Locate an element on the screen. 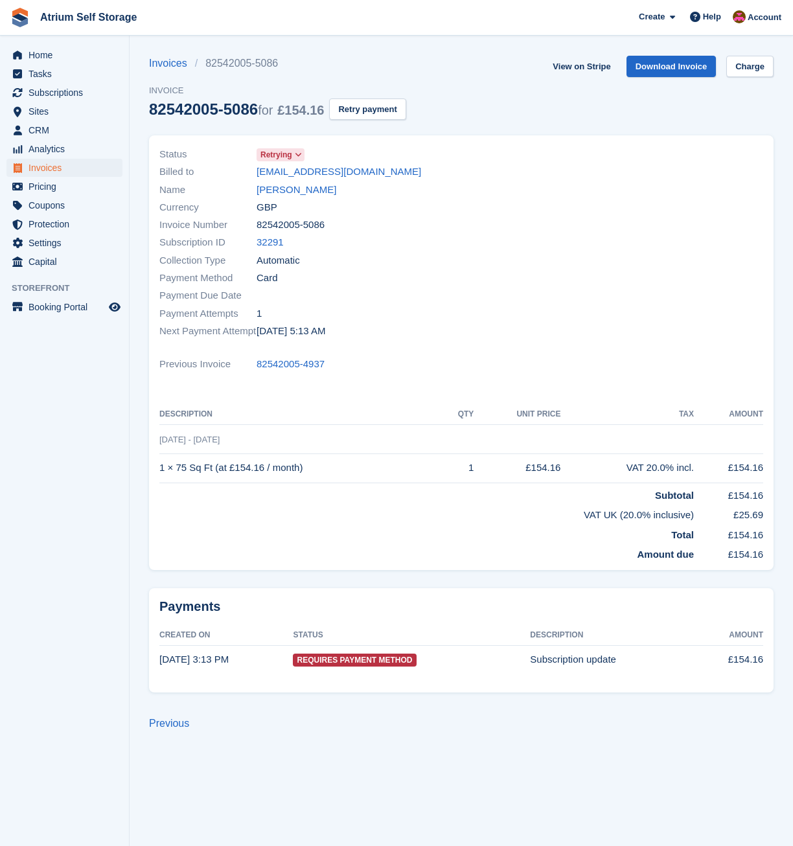 This screenshot has width=793, height=846. span: Create is located at coordinates (652, 17).